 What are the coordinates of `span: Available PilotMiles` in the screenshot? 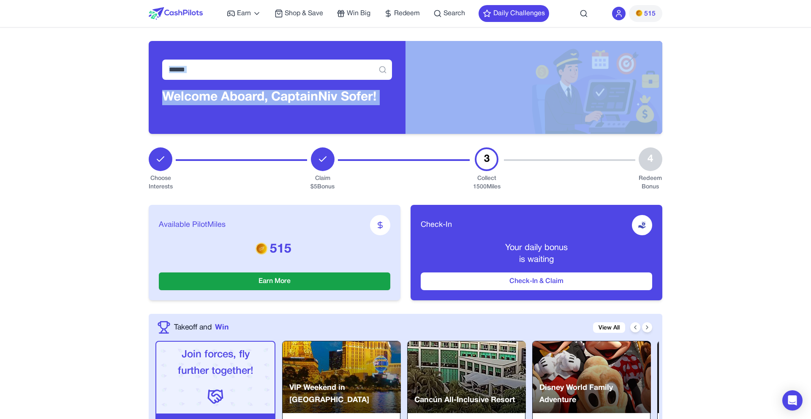 It's located at (192, 225).